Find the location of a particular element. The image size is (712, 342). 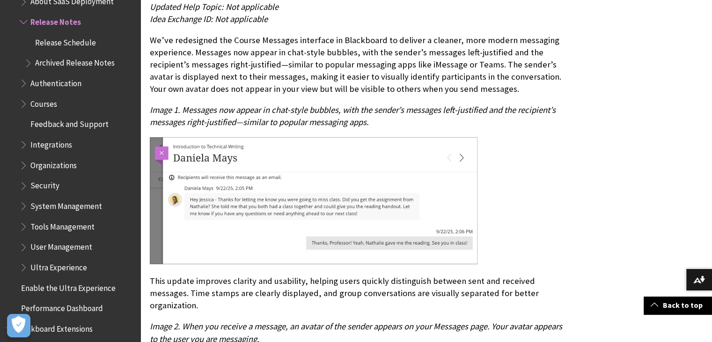

span: Feedback and Support is located at coordinates (69, 123).